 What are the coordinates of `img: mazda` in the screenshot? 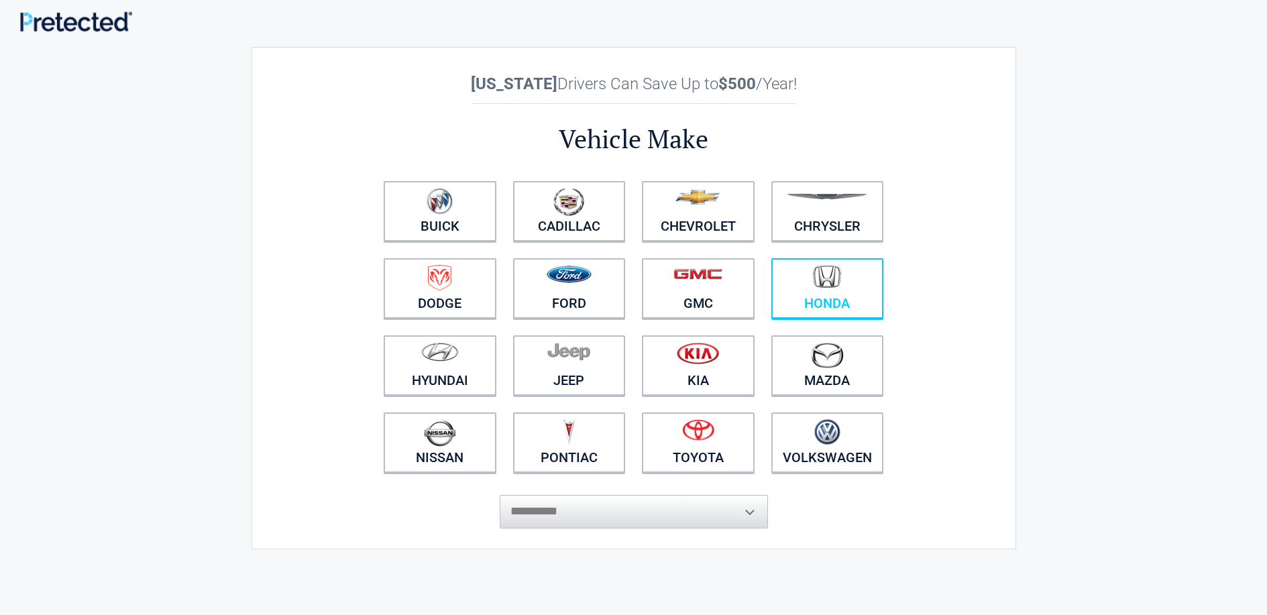 It's located at (827, 355).